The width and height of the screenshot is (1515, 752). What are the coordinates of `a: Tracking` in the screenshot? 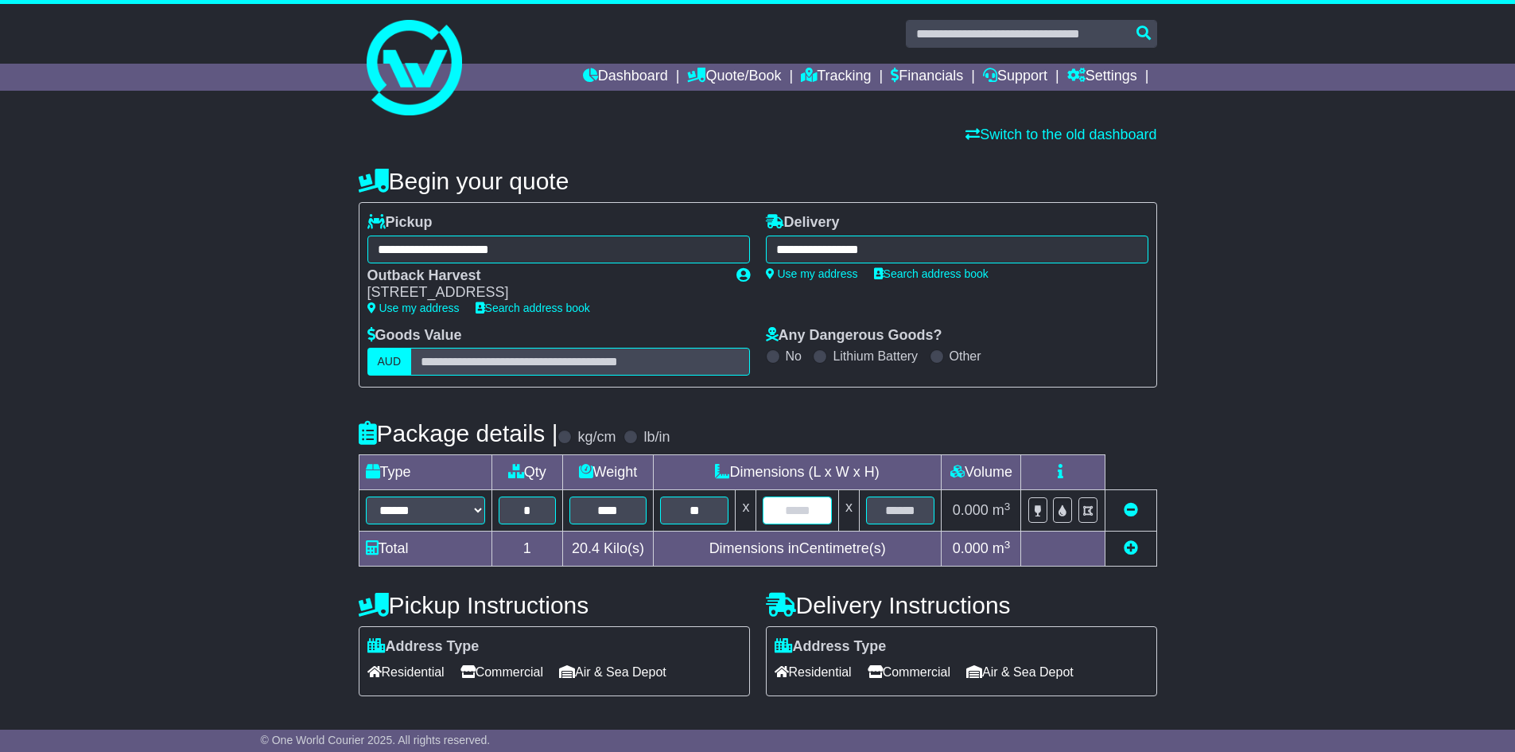 It's located at (836, 77).